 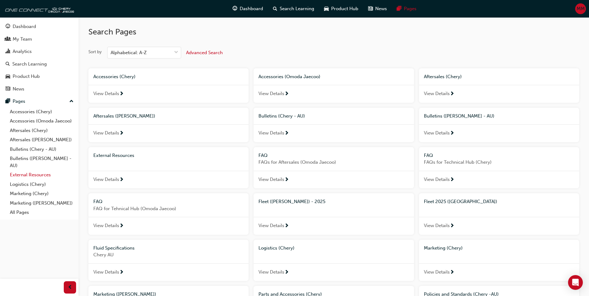 What do you see at coordinates (42, 213) in the screenshot?
I see `a: All Pages` at bounding box center [42, 213].